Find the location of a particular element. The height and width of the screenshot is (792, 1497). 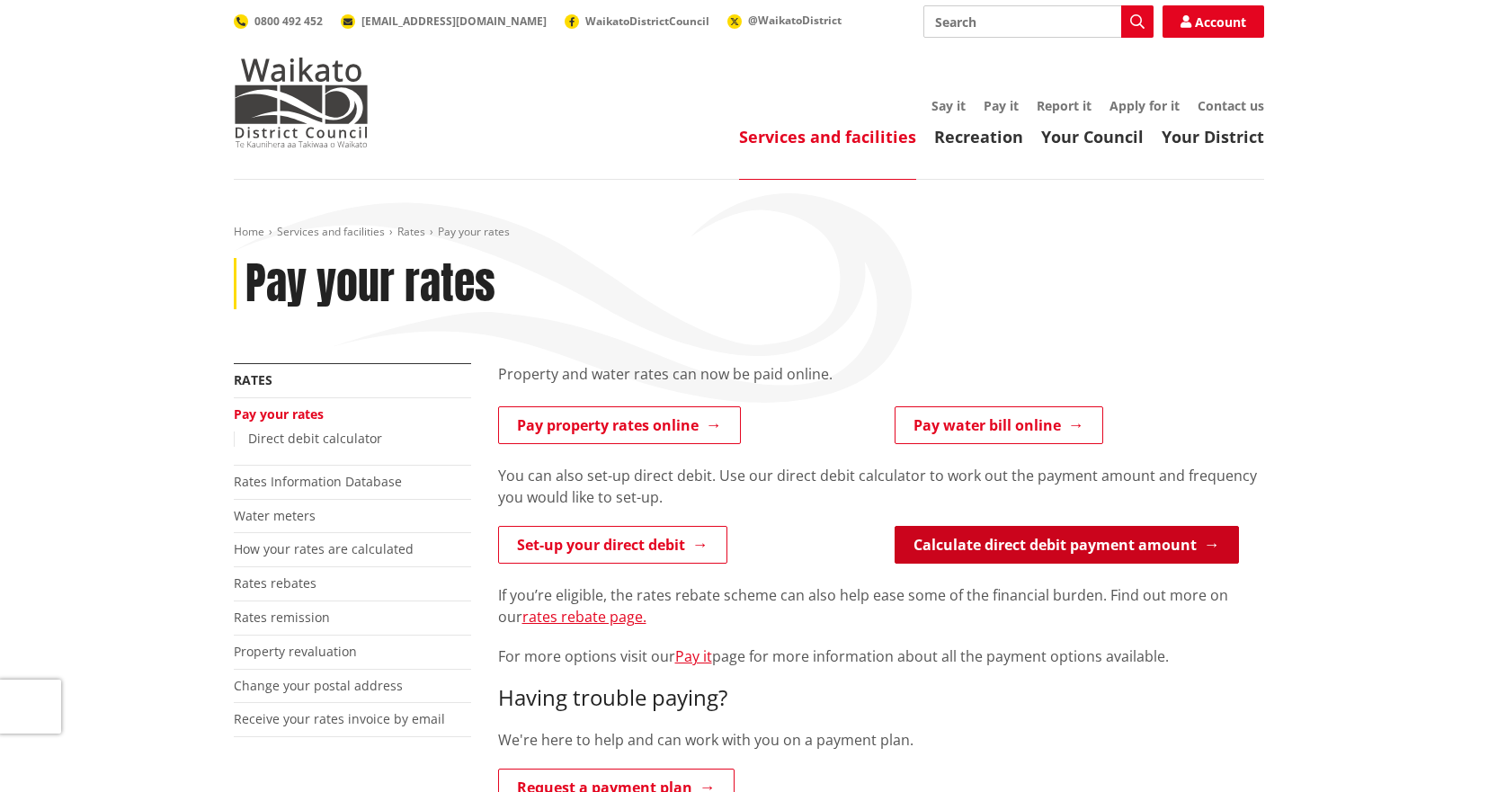

a: Report it is located at coordinates (1064, 105).